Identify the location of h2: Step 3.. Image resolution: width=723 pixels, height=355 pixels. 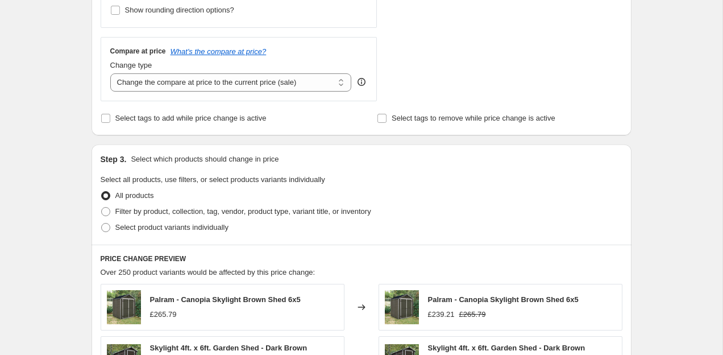
(114, 159).